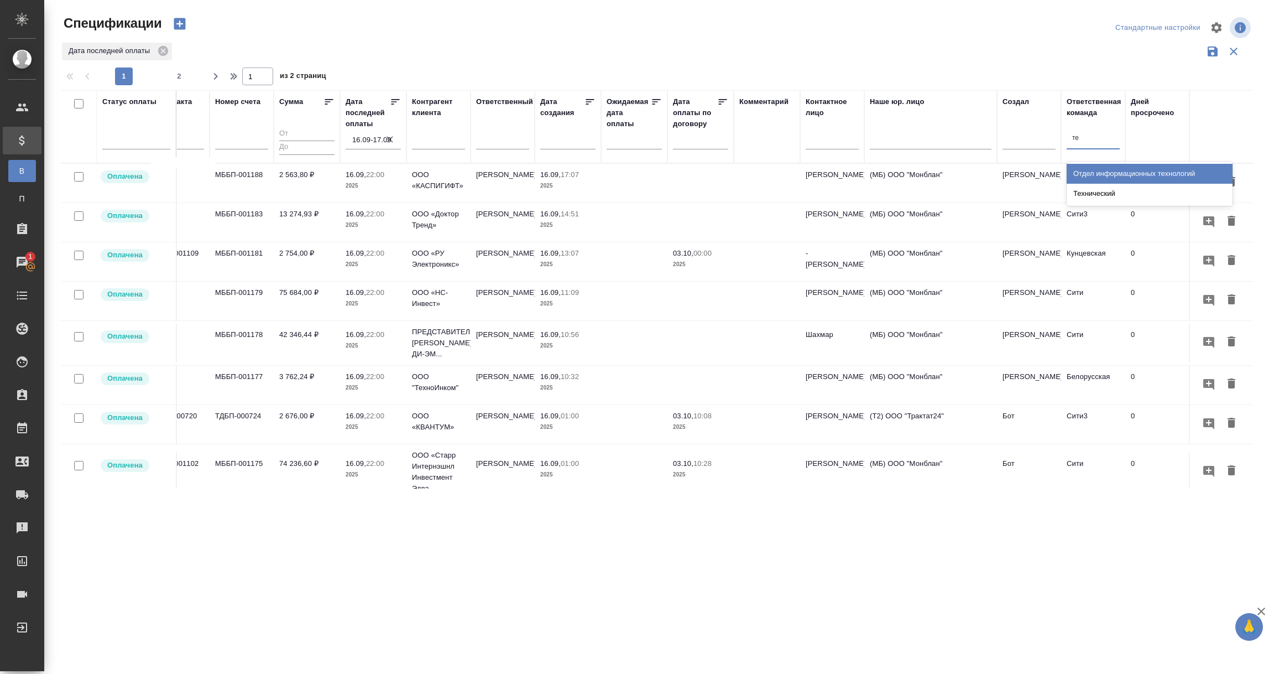  Describe the element at coordinates (242, 183) in the screenshot. I see `td: МББП-001188` at that location.